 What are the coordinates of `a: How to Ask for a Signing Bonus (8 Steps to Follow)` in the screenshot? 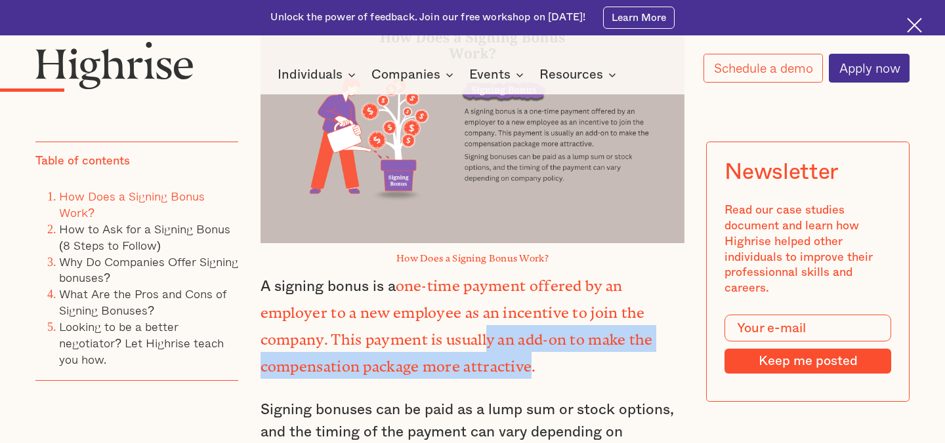 It's located at (144, 237).